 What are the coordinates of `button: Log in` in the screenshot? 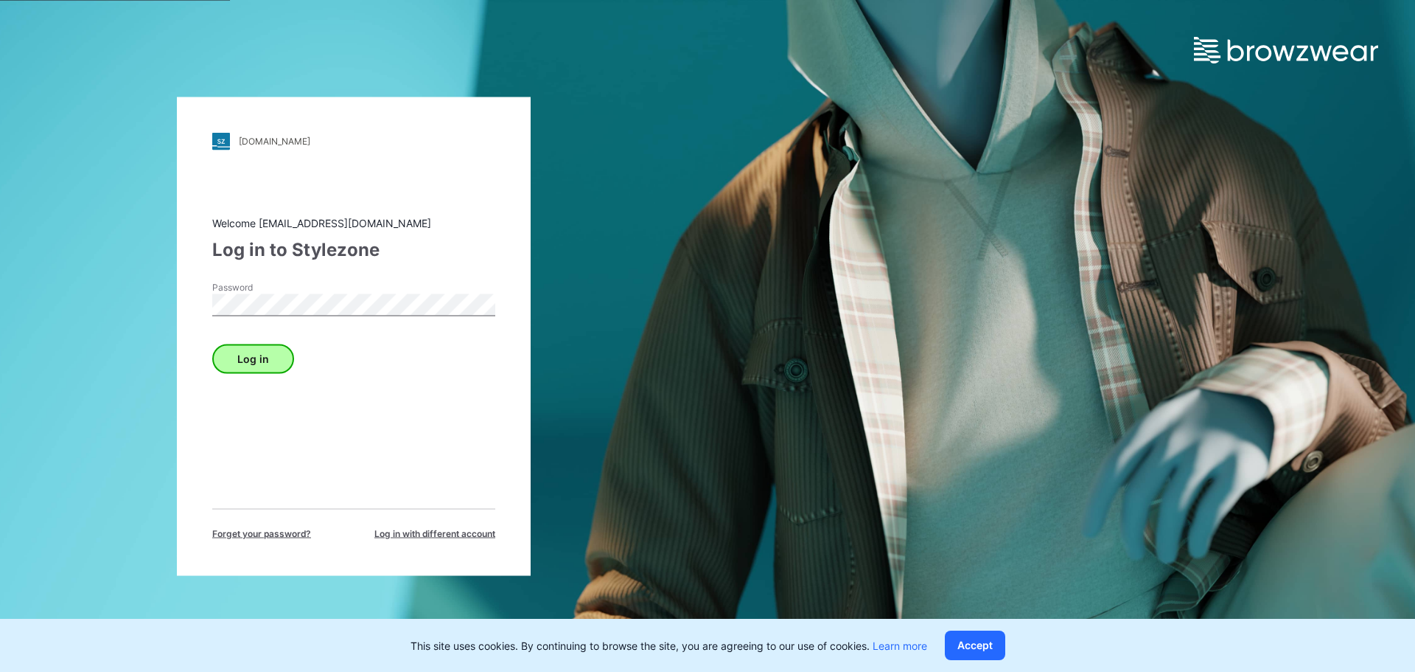 It's located at (253, 358).